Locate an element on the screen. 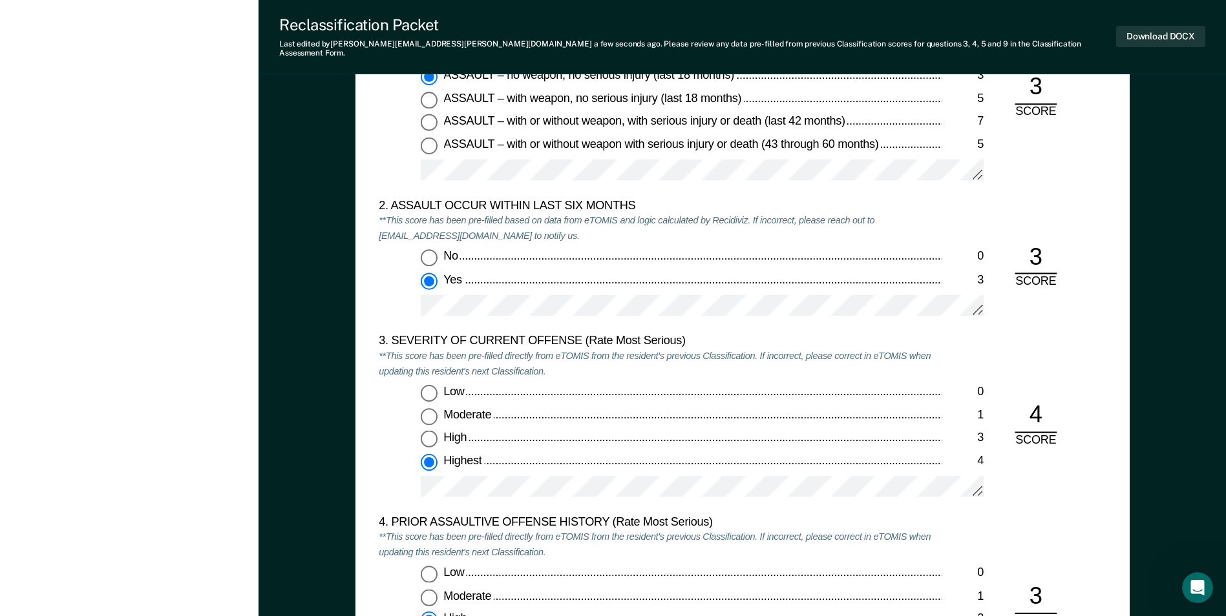 The width and height of the screenshot is (1226, 616). div: Reclassification Packet is located at coordinates (697, 25).